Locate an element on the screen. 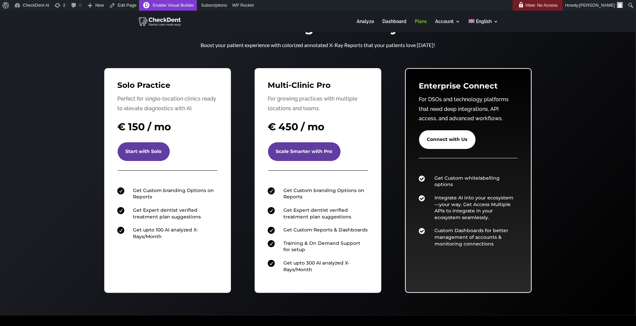 The image size is (636, 326). a: Analyze is located at coordinates (366, 25).